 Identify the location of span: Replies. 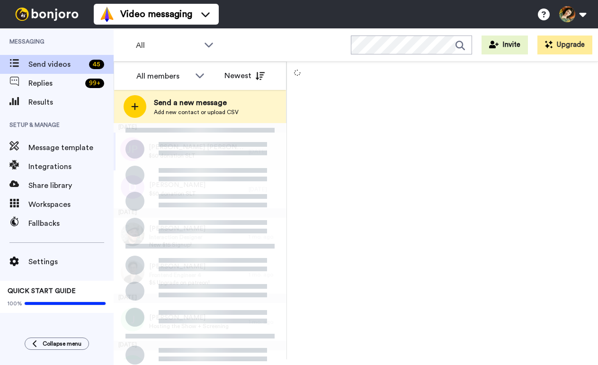
(55, 83).